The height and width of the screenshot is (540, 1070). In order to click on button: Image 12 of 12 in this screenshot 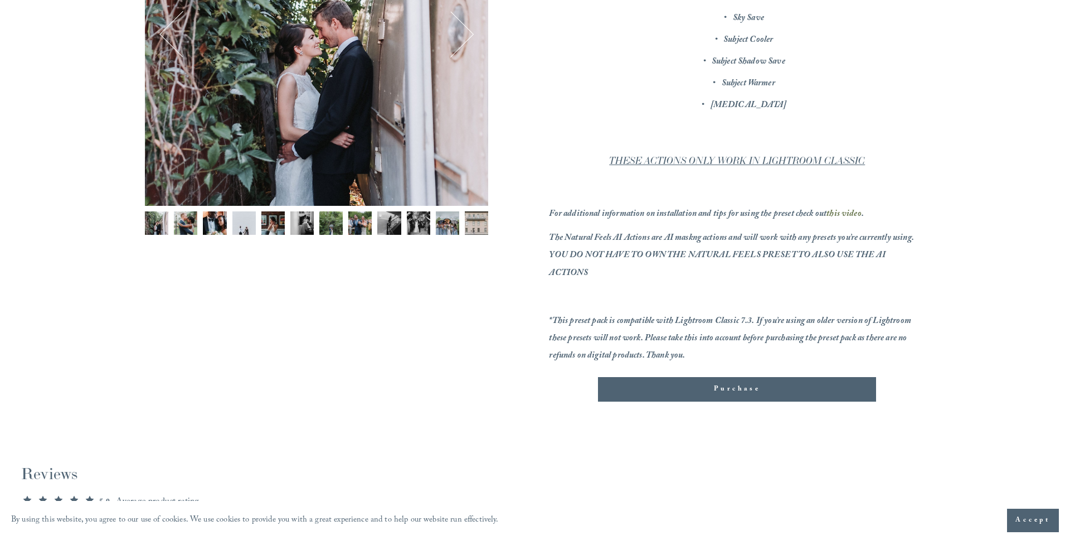, I will do `click(477, 226)`.